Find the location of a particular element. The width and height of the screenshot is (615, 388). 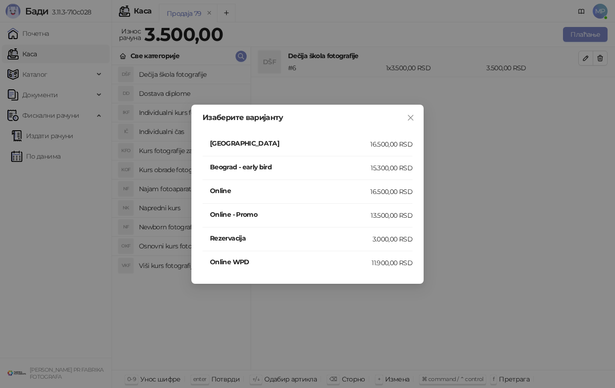

div: 3.000,00 RSD is located at coordinates (393, 239).